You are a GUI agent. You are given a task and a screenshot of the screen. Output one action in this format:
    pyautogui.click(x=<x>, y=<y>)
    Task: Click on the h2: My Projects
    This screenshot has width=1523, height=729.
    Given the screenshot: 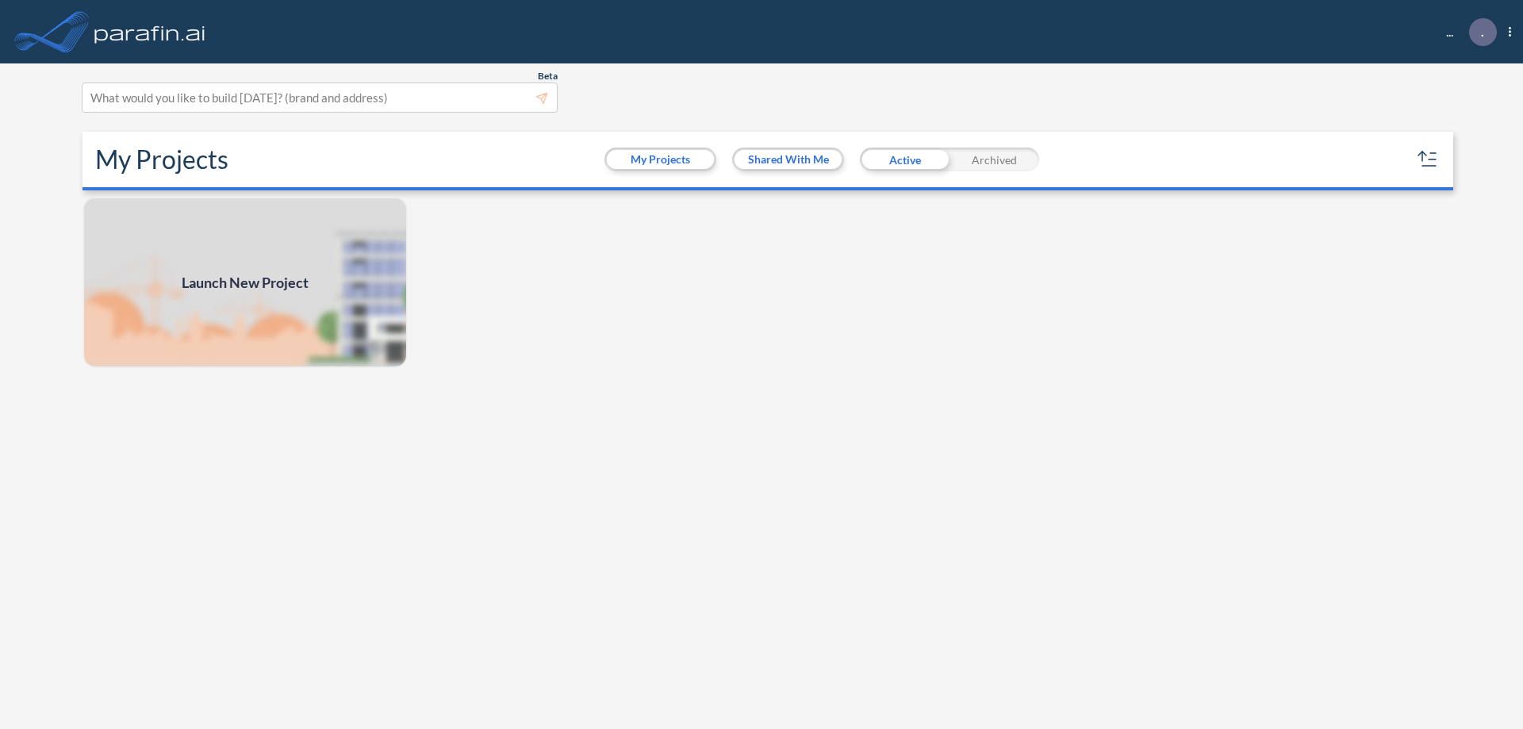 What is the action you would take?
    pyautogui.click(x=162, y=159)
    